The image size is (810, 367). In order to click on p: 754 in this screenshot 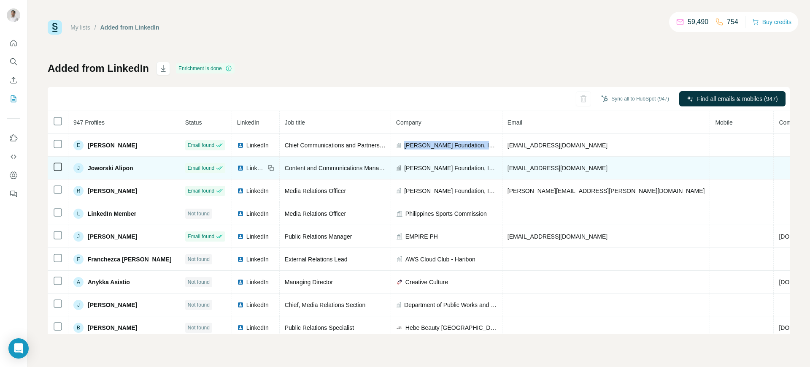, I will do `click(732, 22)`.